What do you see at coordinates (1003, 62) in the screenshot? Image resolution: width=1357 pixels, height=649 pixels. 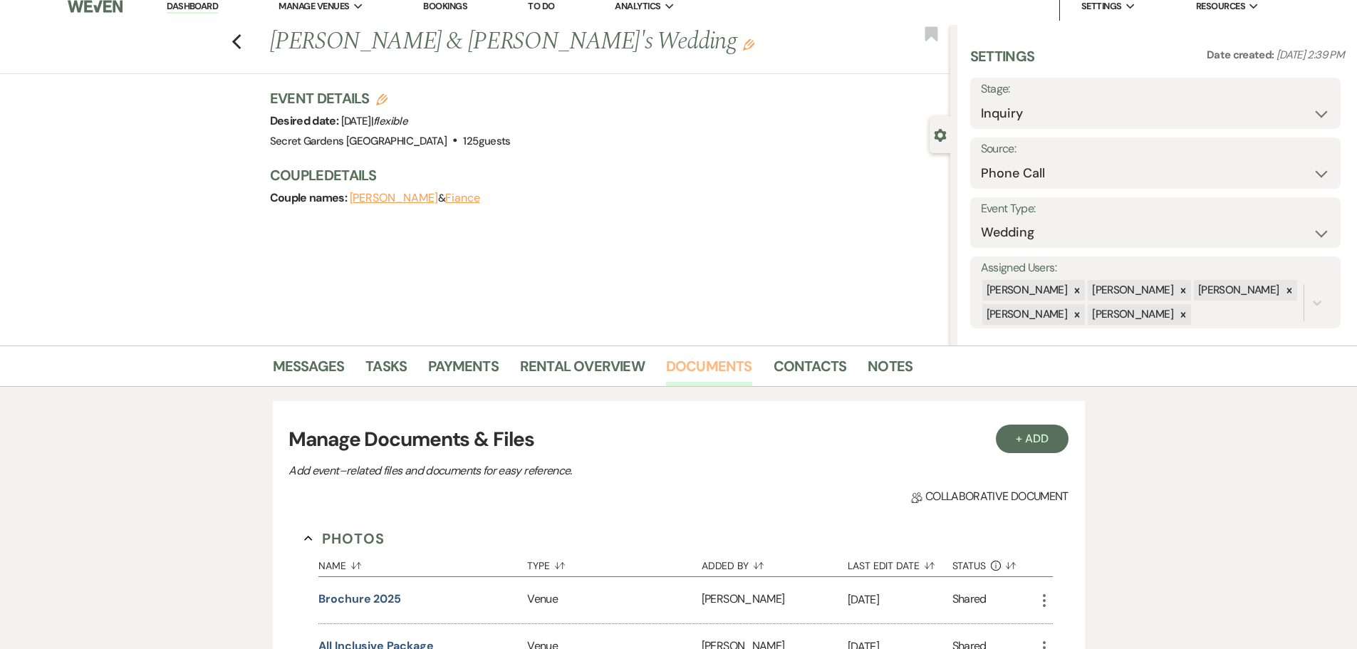 I see `h3: Settings` at bounding box center [1003, 62].